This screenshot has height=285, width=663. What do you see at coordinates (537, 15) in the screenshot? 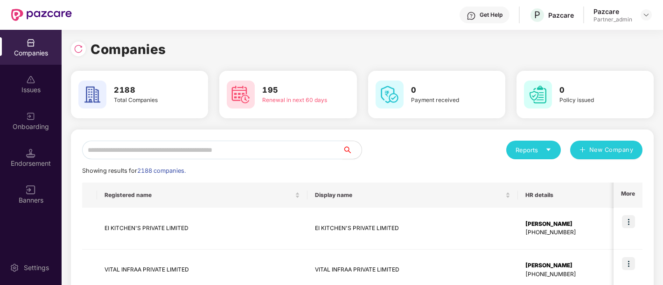
I see `span: P` at bounding box center [537, 15].